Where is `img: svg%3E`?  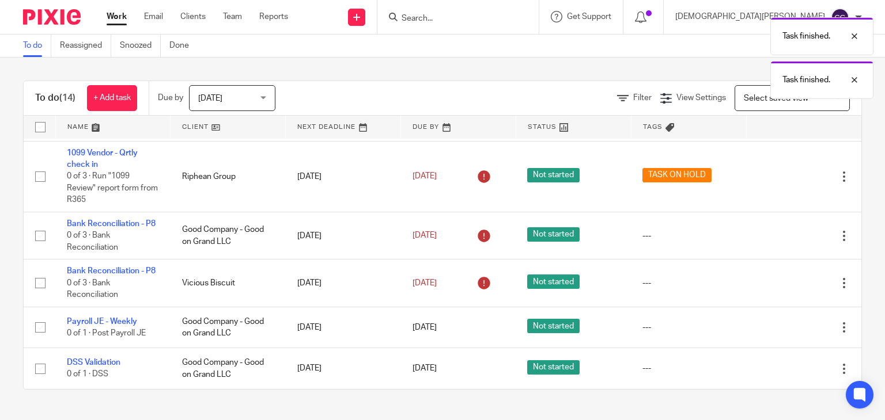 img: svg%3E is located at coordinates (840, 17).